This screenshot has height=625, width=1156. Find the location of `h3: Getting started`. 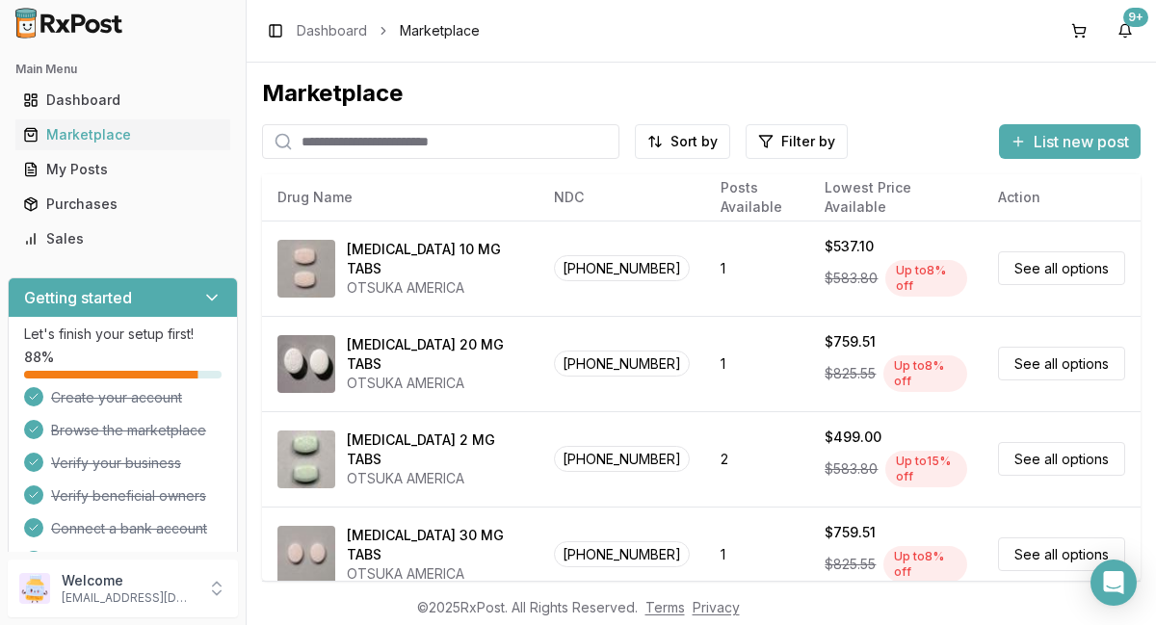

h3: Getting started is located at coordinates (78, 298).